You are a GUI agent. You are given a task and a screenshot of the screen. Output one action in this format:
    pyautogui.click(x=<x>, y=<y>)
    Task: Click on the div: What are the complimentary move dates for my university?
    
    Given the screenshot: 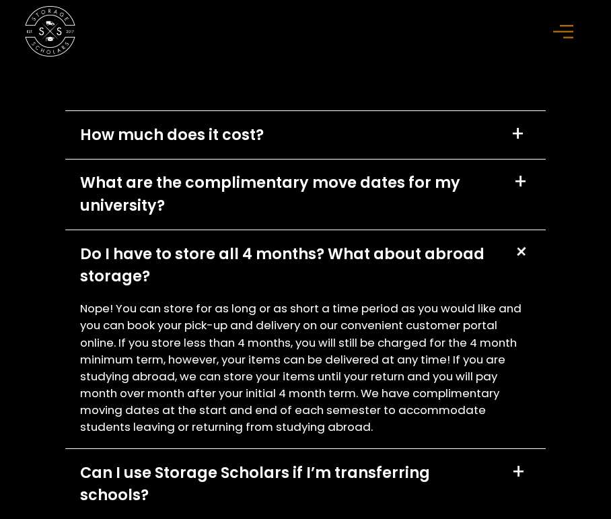 What is the action you would take?
    pyautogui.click(x=289, y=194)
    